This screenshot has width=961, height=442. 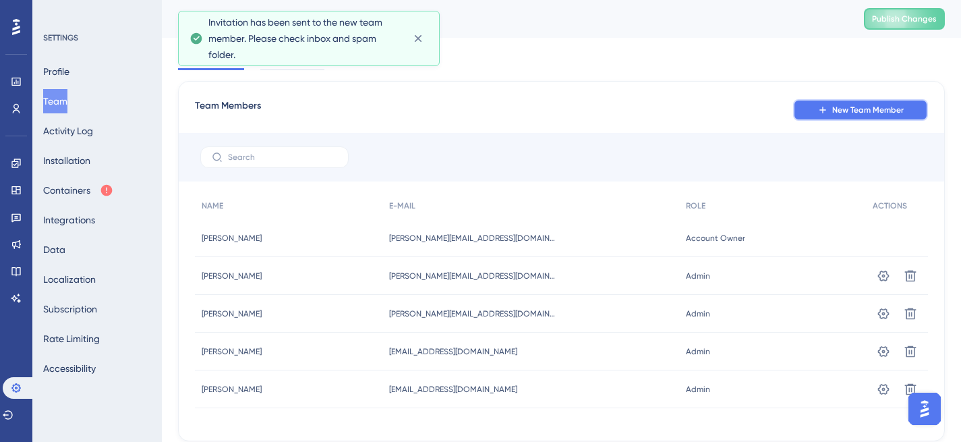 I want to click on button: Open AI Assistant Launcher, so click(x=20, y=20).